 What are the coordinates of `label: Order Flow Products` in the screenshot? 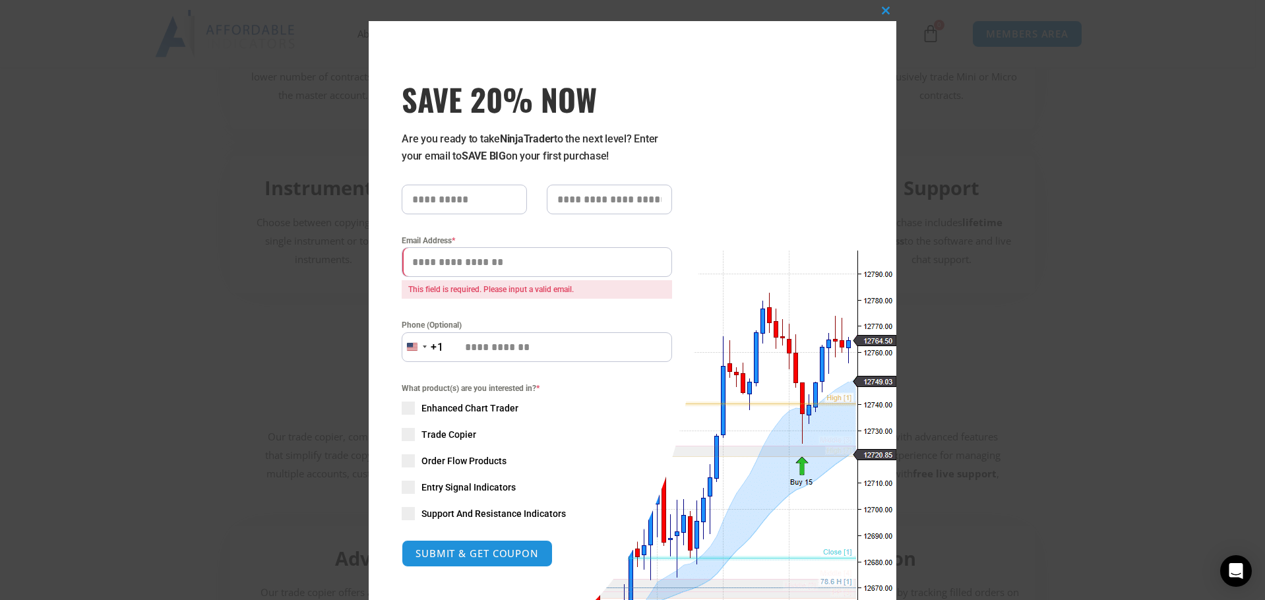 It's located at (537, 461).